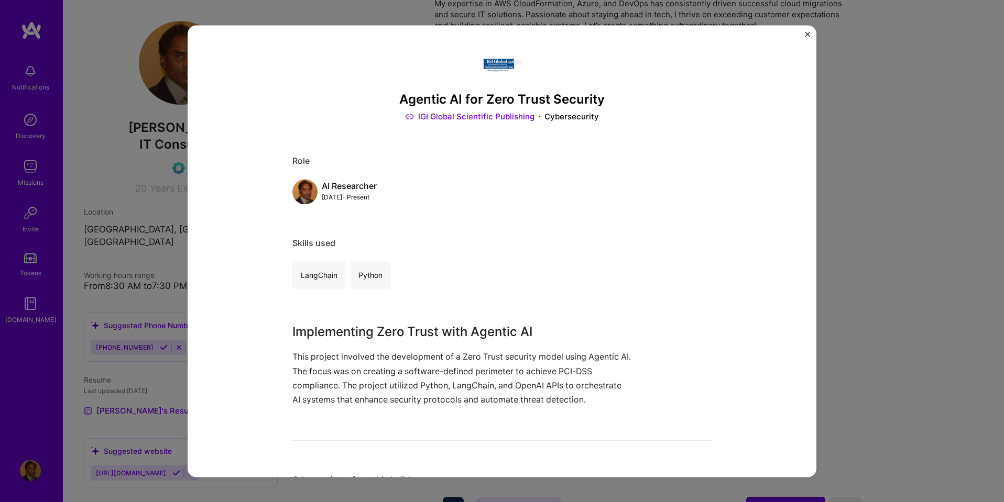 The width and height of the screenshot is (1004, 502). I want to click on h3: Implementing Zero Trust with Agentic AI, so click(463, 333).